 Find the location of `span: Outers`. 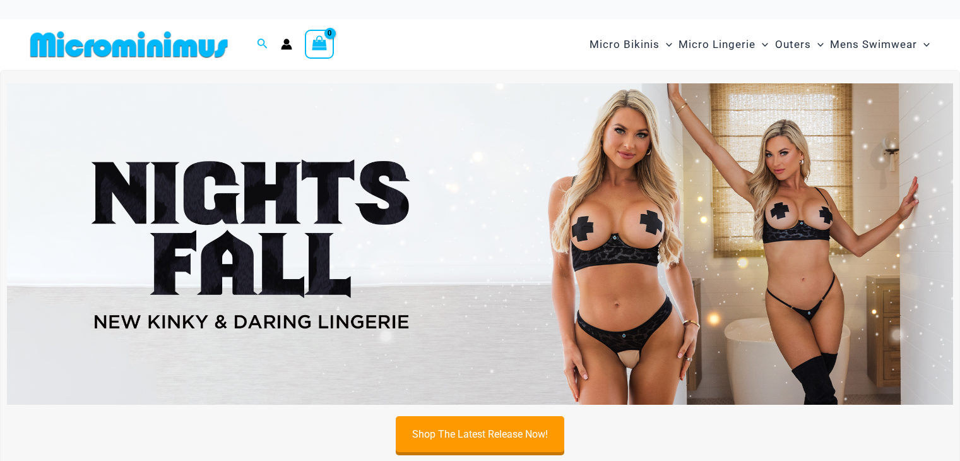

span: Outers is located at coordinates (793, 44).